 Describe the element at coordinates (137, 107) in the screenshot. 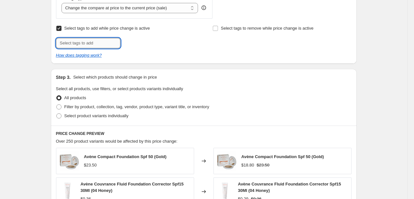

I see `span: Filter by product, collection, tag, vendor, product type, variant title, or inventory` at that location.